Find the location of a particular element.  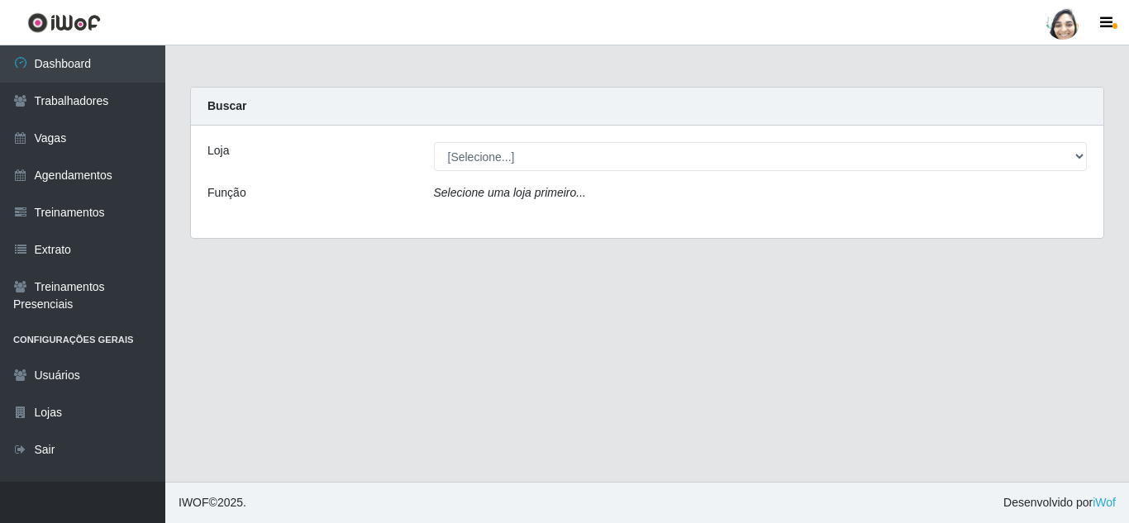

a: iWof is located at coordinates (1104, 502).